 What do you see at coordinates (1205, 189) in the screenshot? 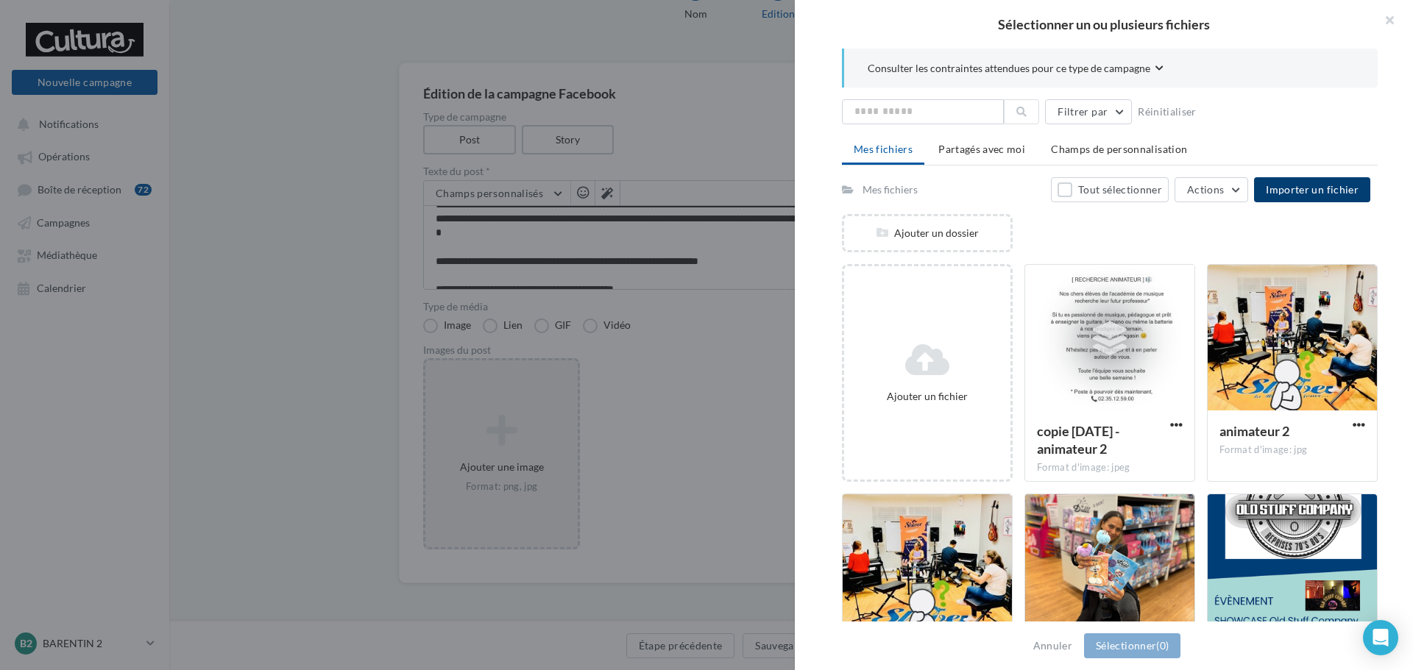
I see `span: Actions` at bounding box center [1205, 189].